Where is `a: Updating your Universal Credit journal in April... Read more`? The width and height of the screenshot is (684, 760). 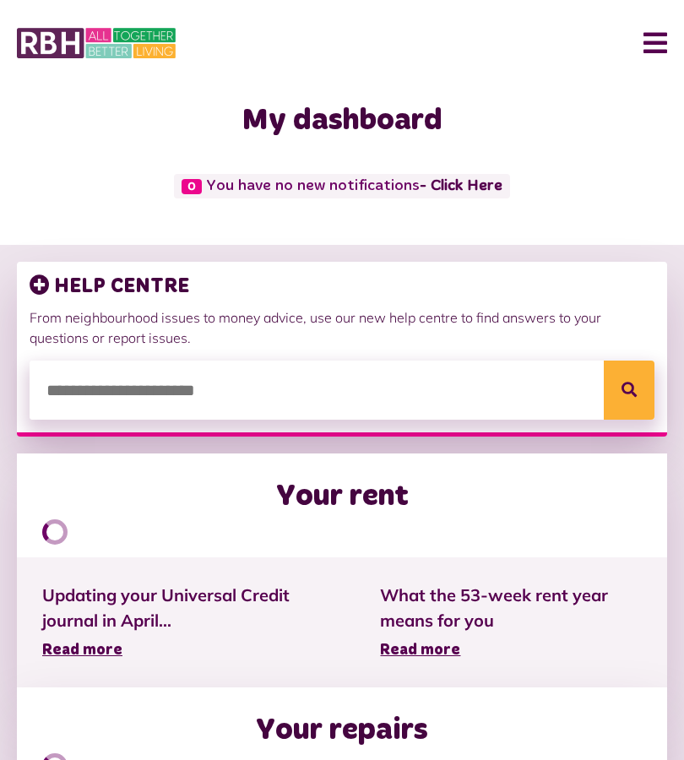 a: Updating your Universal Credit journal in April... Read more is located at coordinates (186, 623).